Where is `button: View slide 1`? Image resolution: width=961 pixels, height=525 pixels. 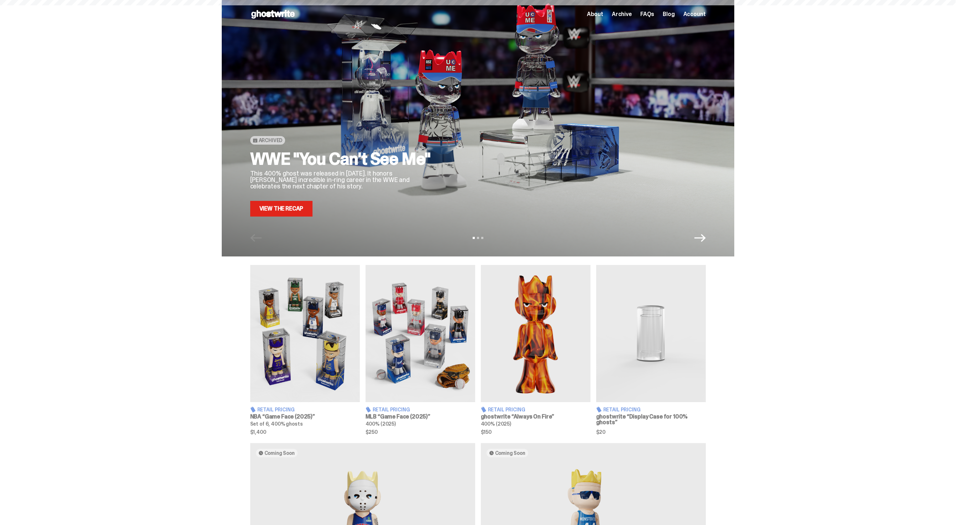
button: View slide 1 is located at coordinates (474, 238).